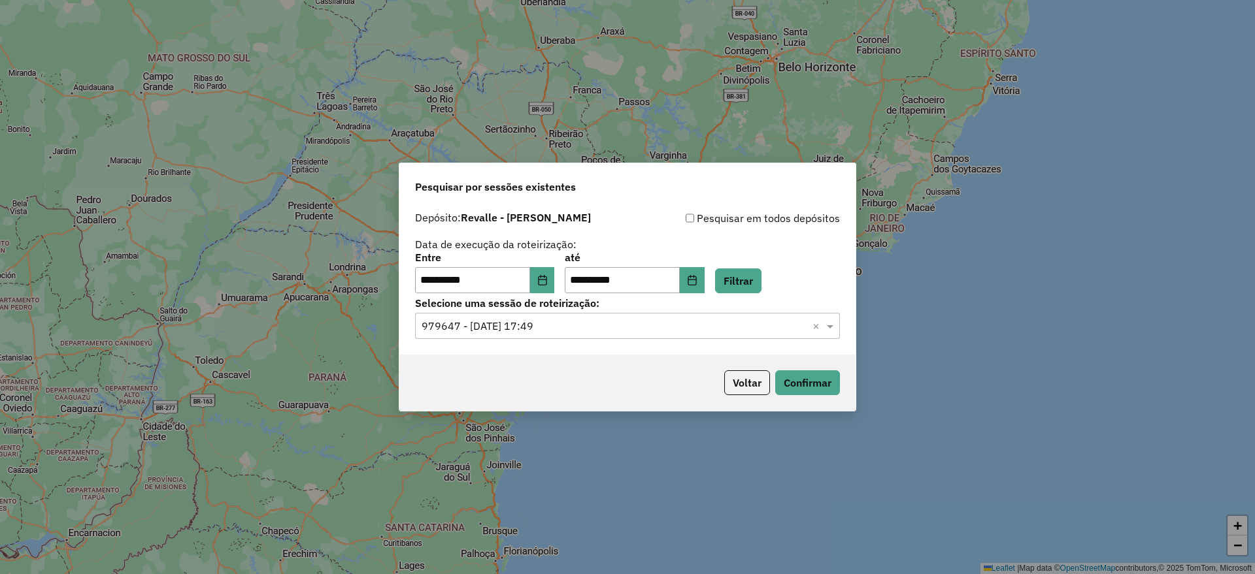 This screenshot has height=574, width=1255. Describe the element at coordinates (738, 281) in the screenshot. I see `button: Filtrar` at that location.